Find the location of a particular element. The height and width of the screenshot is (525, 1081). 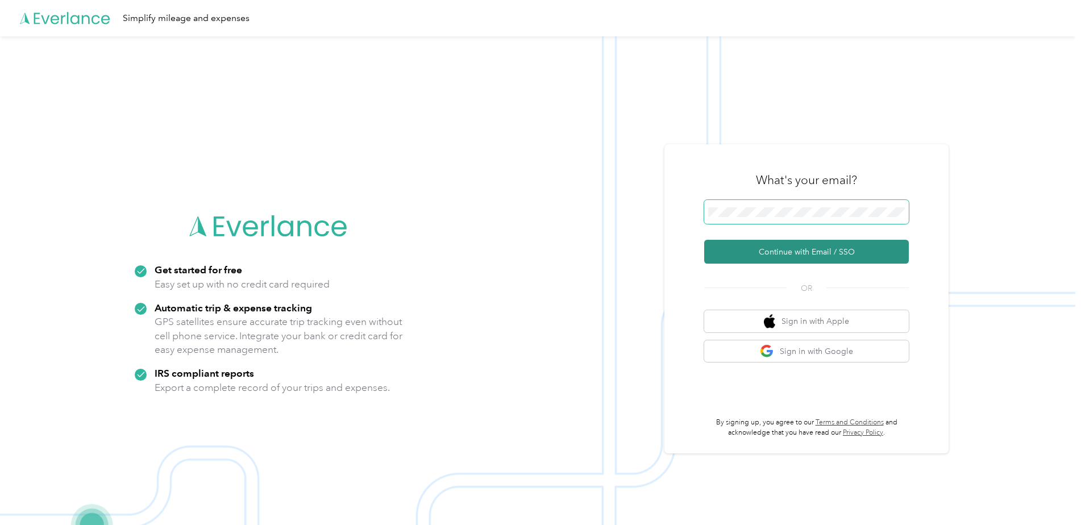

strong: Automatic trip & expense tracking is located at coordinates (233, 307).